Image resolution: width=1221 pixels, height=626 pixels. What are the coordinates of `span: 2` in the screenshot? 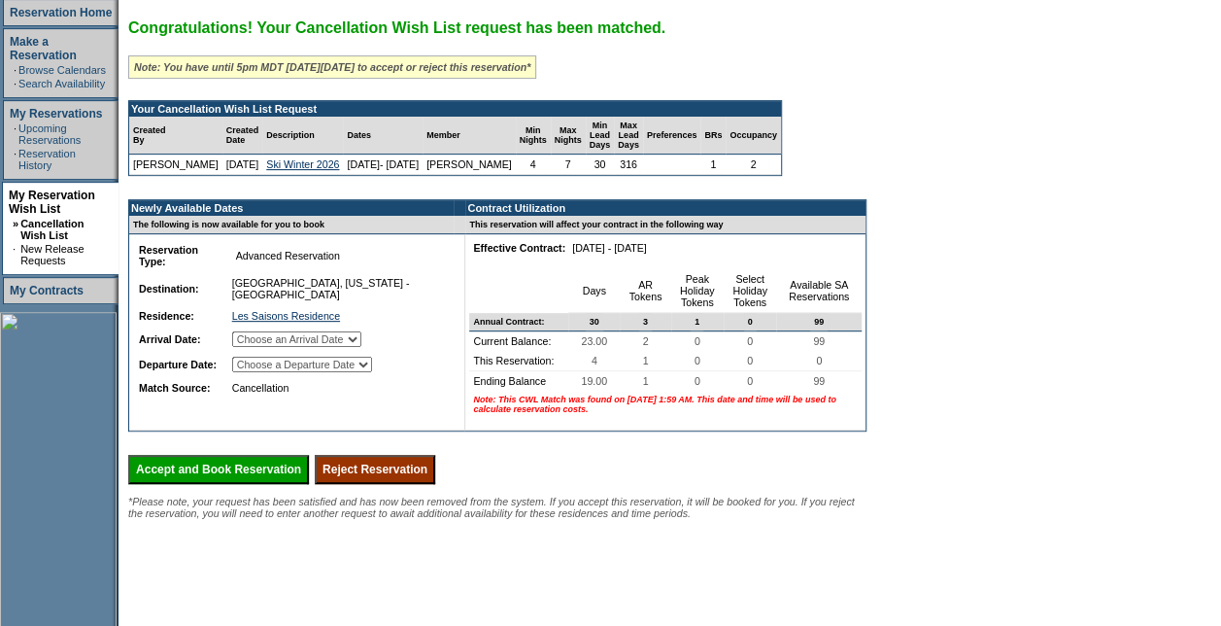 It's located at (645, 341).